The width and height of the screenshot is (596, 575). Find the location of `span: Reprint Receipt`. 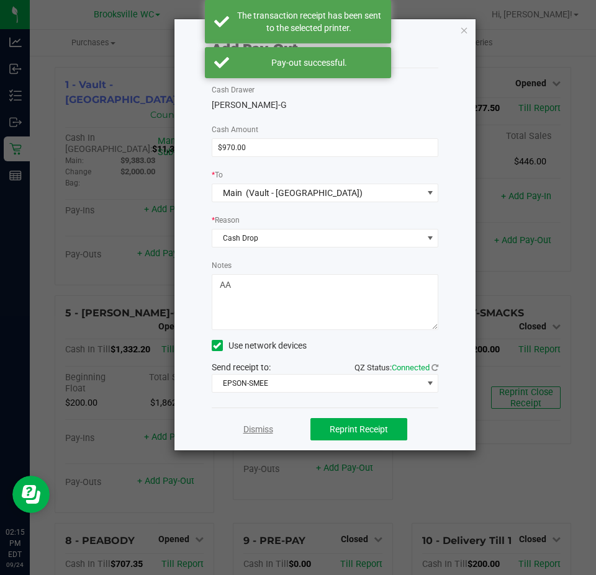

span: Reprint Receipt is located at coordinates (359, 430).